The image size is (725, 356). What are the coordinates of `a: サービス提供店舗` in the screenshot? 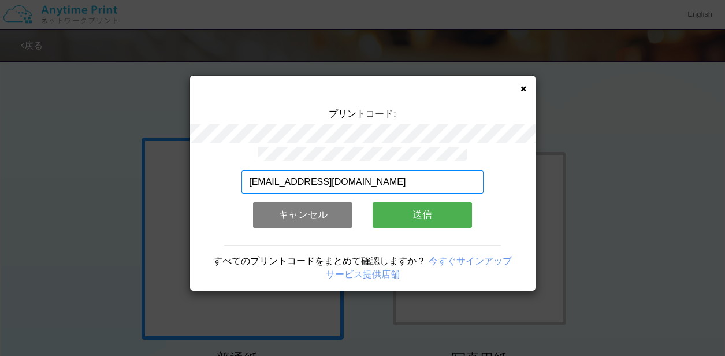 It's located at (363, 274).